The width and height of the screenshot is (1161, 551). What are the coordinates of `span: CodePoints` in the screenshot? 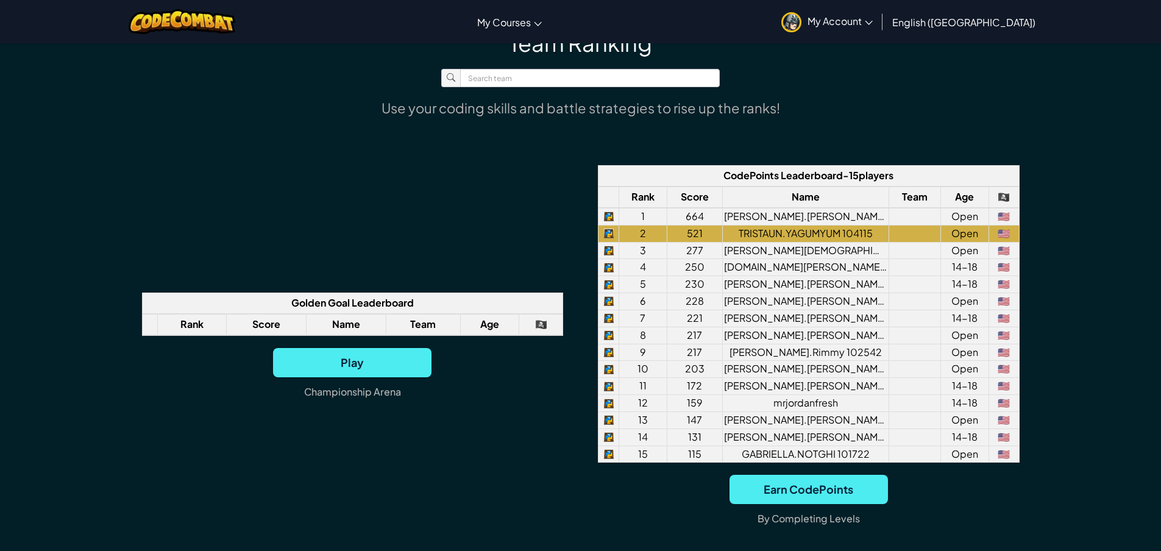 It's located at (751, 175).